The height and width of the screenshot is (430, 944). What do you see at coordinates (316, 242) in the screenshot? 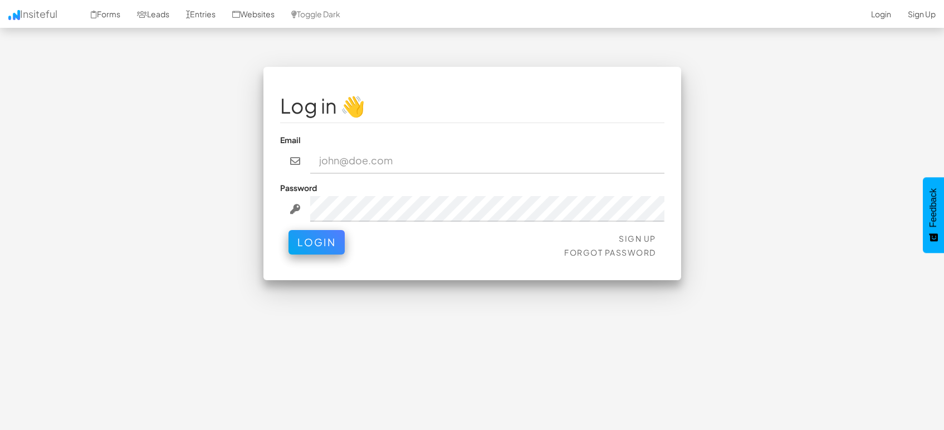
I see `button: Login` at bounding box center [316, 242].